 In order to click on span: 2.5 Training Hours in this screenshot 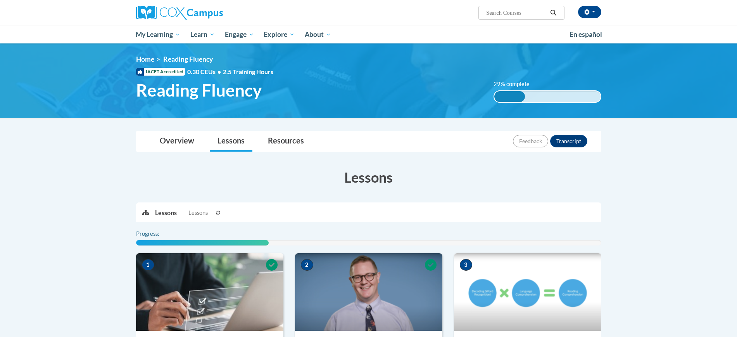, I will do `click(248, 71)`.